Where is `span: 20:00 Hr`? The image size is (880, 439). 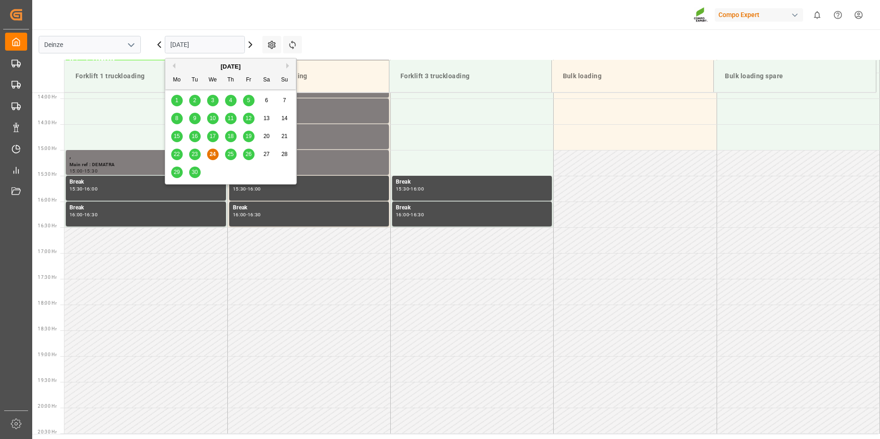
span: 20:00 Hr is located at coordinates (47, 406).